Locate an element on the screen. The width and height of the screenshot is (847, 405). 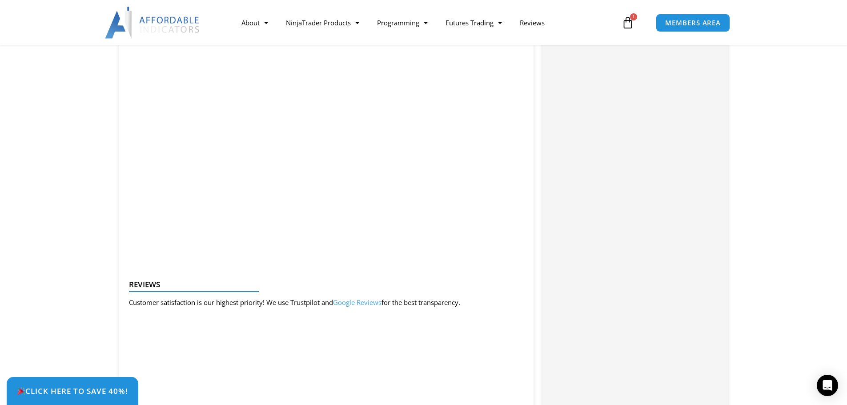
a: MEMBERS AREA is located at coordinates (693, 23).